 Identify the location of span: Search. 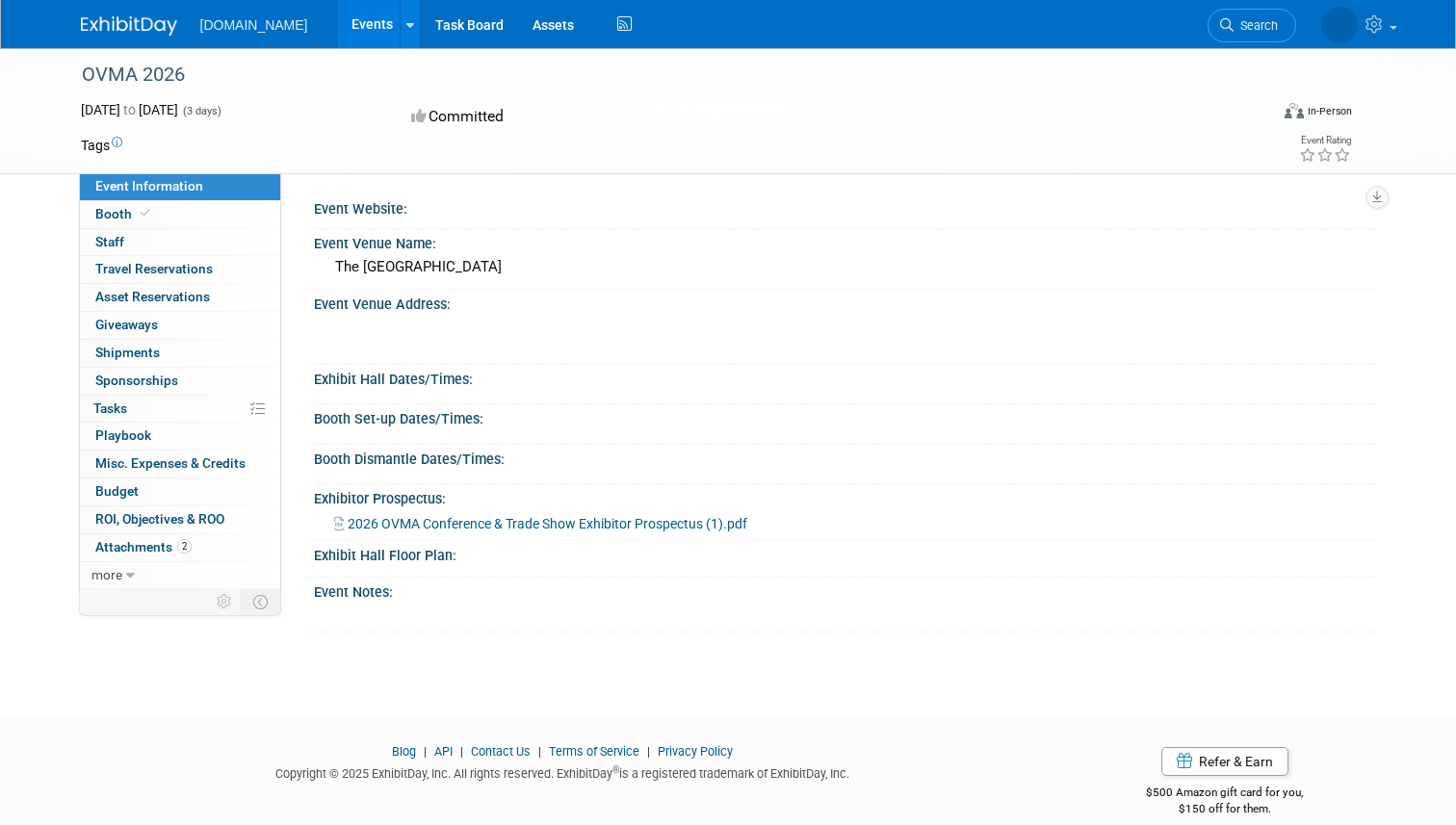
(1255, 25).